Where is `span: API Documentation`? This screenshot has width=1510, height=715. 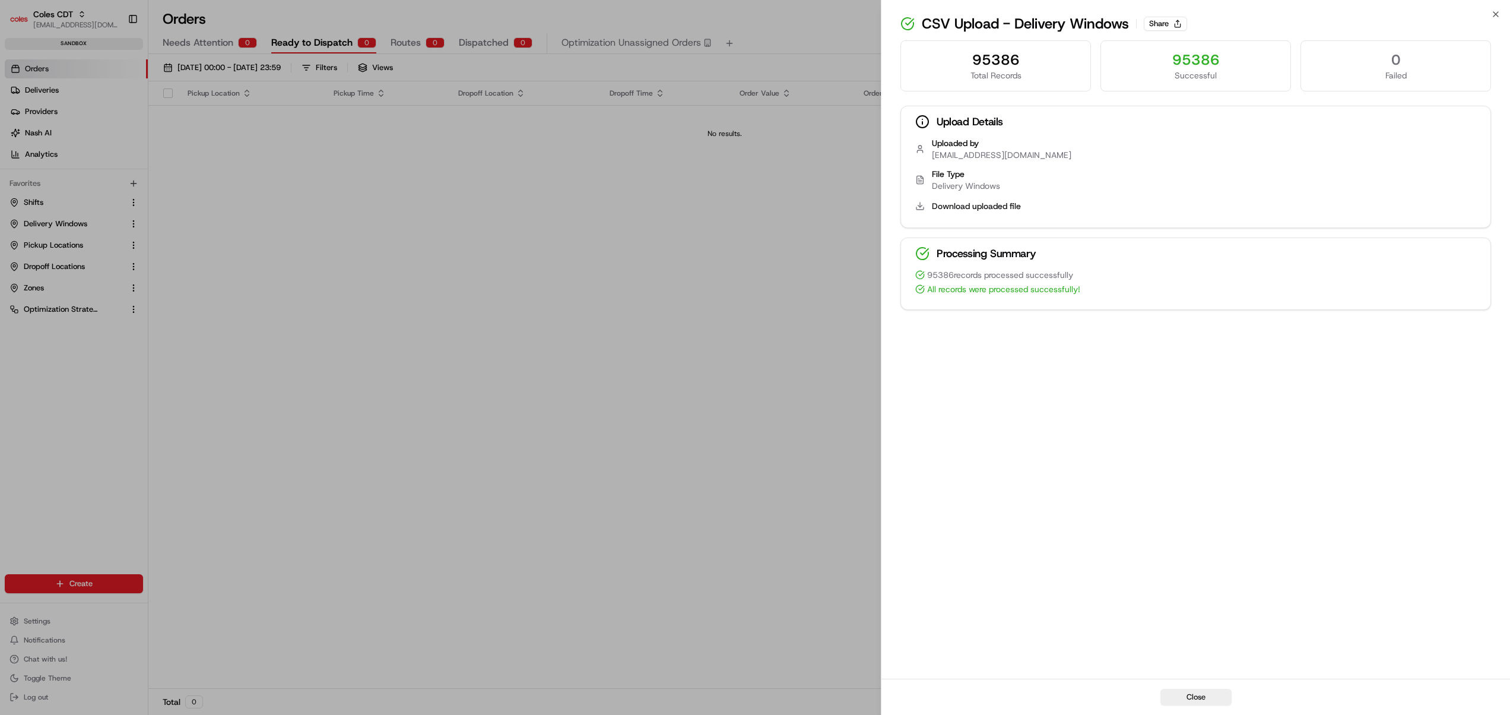
span: API Documentation is located at coordinates (151, 179).